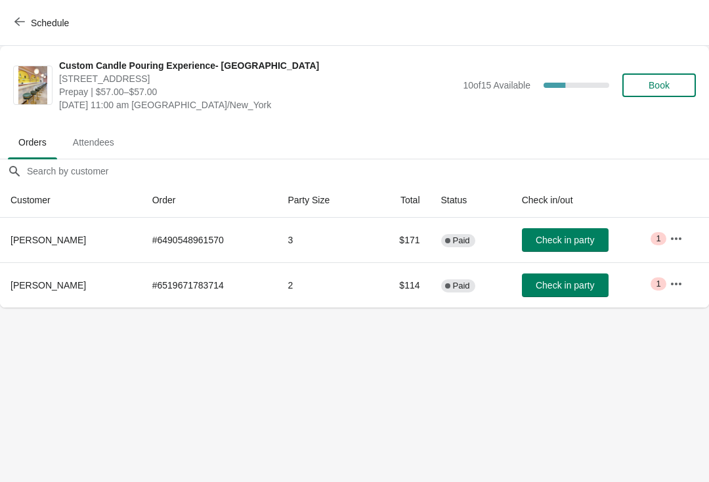 This screenshot has height=482, width=709. Describe the element at coordinates (93, 142) in the screenshot. I see `span: Attendees` at that location.